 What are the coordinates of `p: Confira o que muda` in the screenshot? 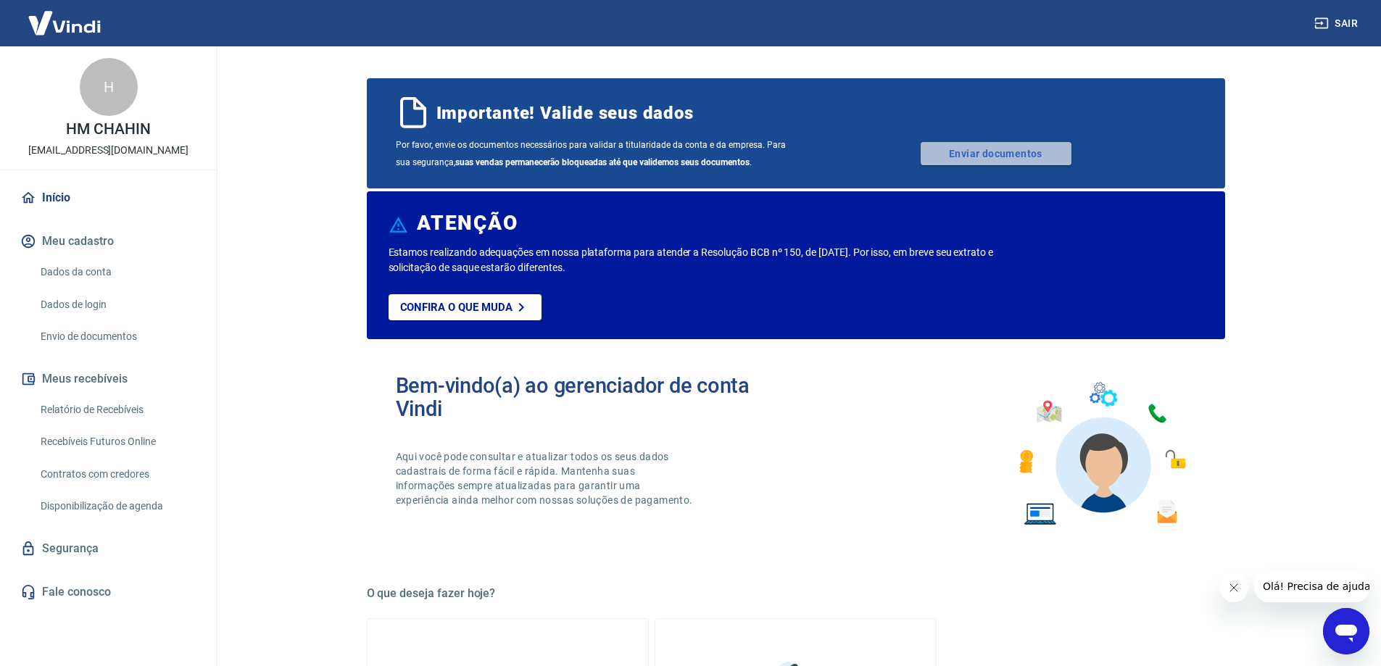 It's located at (456, 307).